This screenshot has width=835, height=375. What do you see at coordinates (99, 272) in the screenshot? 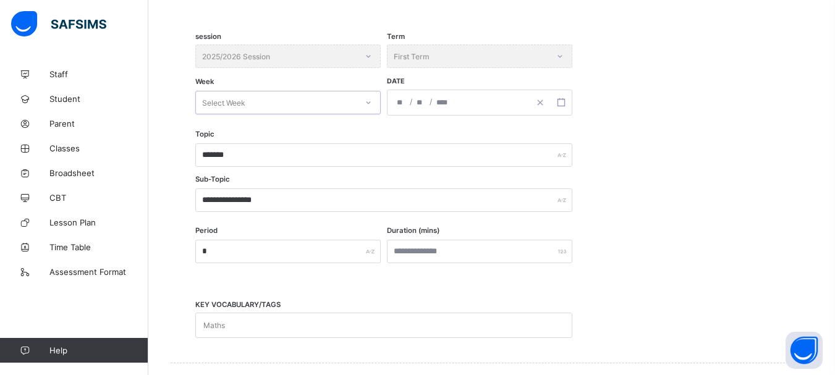
I see `span: Assessment Format` at bounding box center [99, 272].